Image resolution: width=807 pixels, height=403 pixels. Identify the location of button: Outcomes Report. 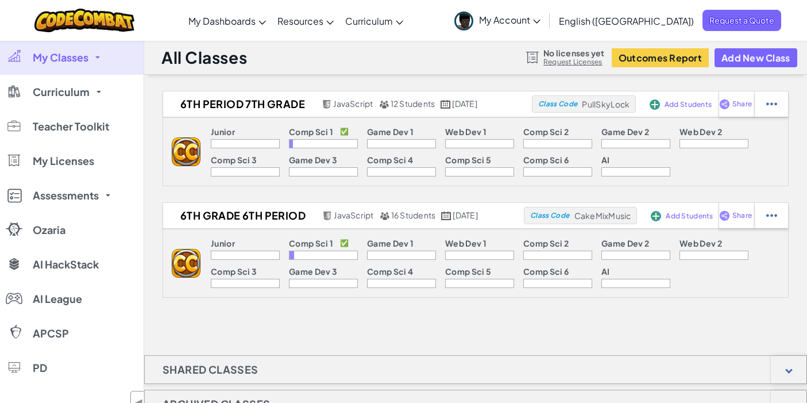
(660, 57).